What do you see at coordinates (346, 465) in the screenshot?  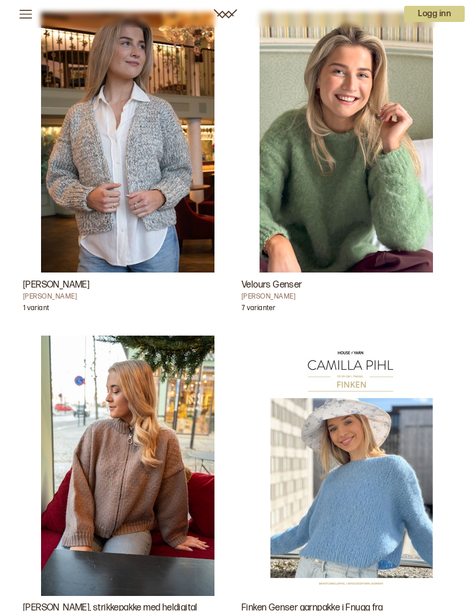 I see `img: Ane Kydland ThomassenFinken Genser garnpakke i Fnugg fra House of Yarn` at bounding box center [346, 465].